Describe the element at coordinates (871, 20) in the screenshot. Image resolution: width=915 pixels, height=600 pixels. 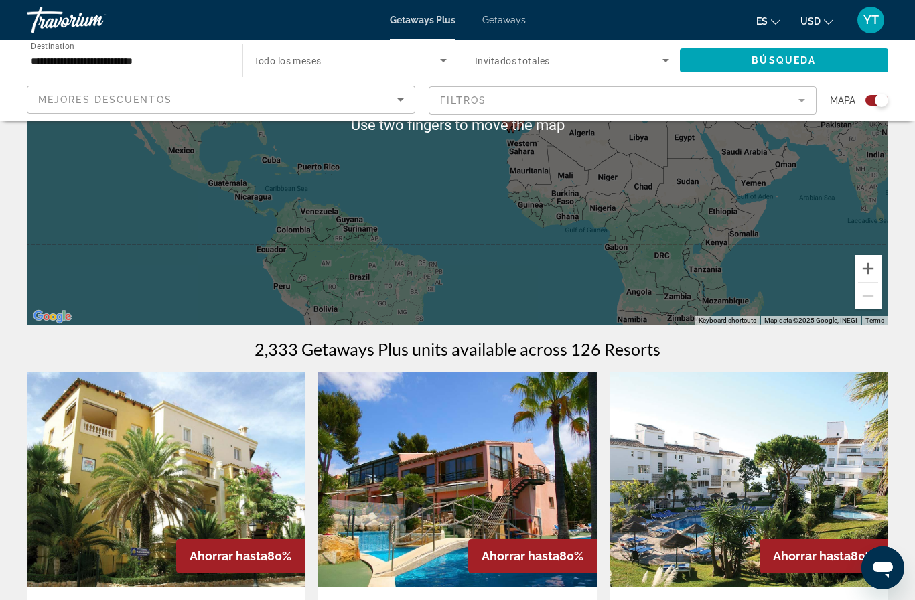
I see `span: YT` at that location.